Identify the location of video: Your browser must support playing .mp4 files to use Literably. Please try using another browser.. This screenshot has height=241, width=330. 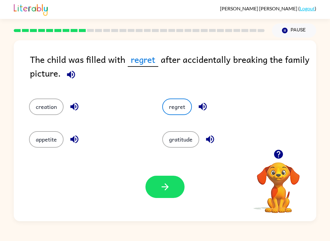
(278, 184).